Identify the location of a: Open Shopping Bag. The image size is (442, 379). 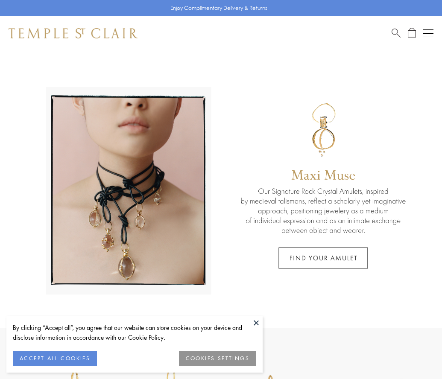
(411, 33).